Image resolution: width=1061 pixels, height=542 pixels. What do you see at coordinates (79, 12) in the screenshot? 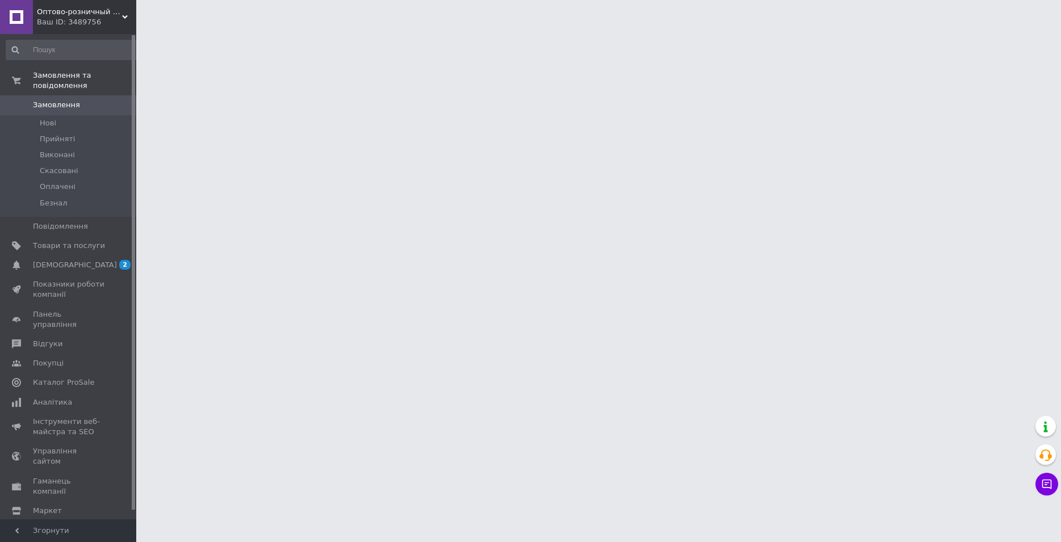
I see `span: Оптово-розничный интернет-магазин "SmartBuyOnline"` at bounding box center [79, 12].